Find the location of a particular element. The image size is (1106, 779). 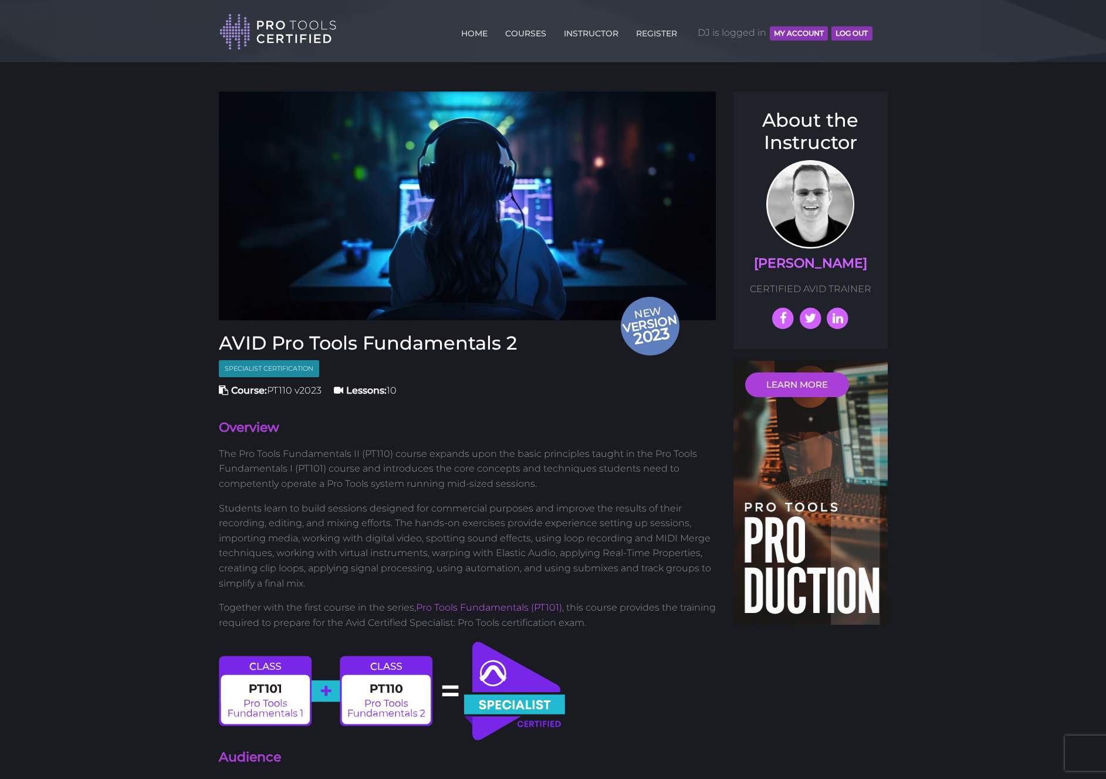

span: PT110 v2023 is located at coordinates (270, 390).